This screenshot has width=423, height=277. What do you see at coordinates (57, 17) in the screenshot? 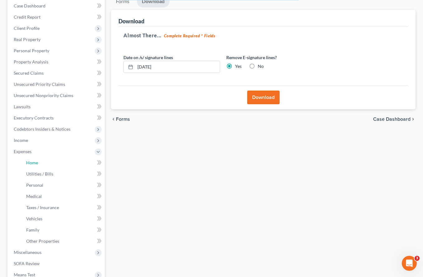
I see `a: Credit Report` at bounding box center [57, 17].